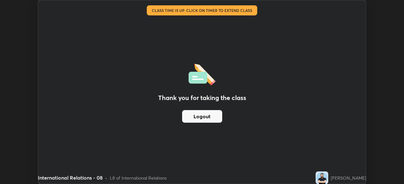 This screenshot has height=184, width=404. I want to click on img: 8a7944637a4c453e8737046d72cd9e64.jpg, so click(322, 178).